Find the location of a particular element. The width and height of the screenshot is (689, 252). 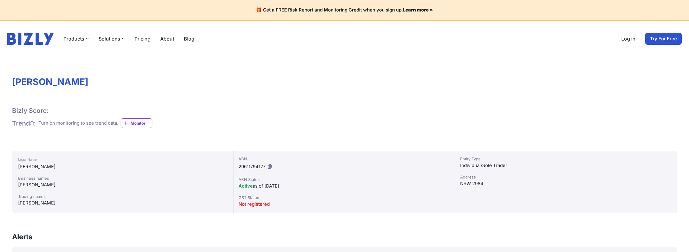

div: Business names is located at coordinates (123, 178).